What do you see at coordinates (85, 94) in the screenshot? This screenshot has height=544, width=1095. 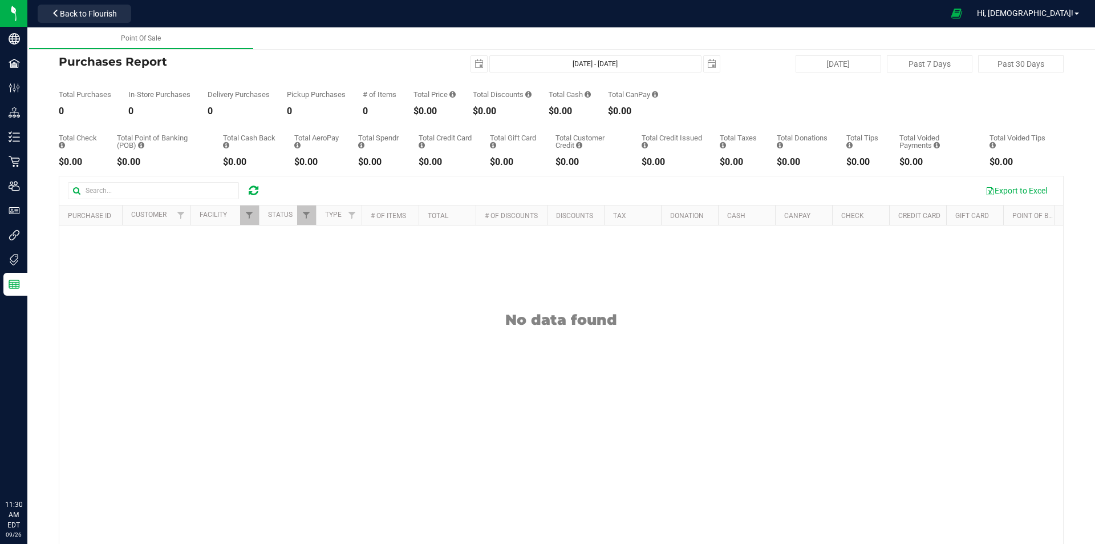 I see `div: Total Purchases` at bounding box center [85, 94].